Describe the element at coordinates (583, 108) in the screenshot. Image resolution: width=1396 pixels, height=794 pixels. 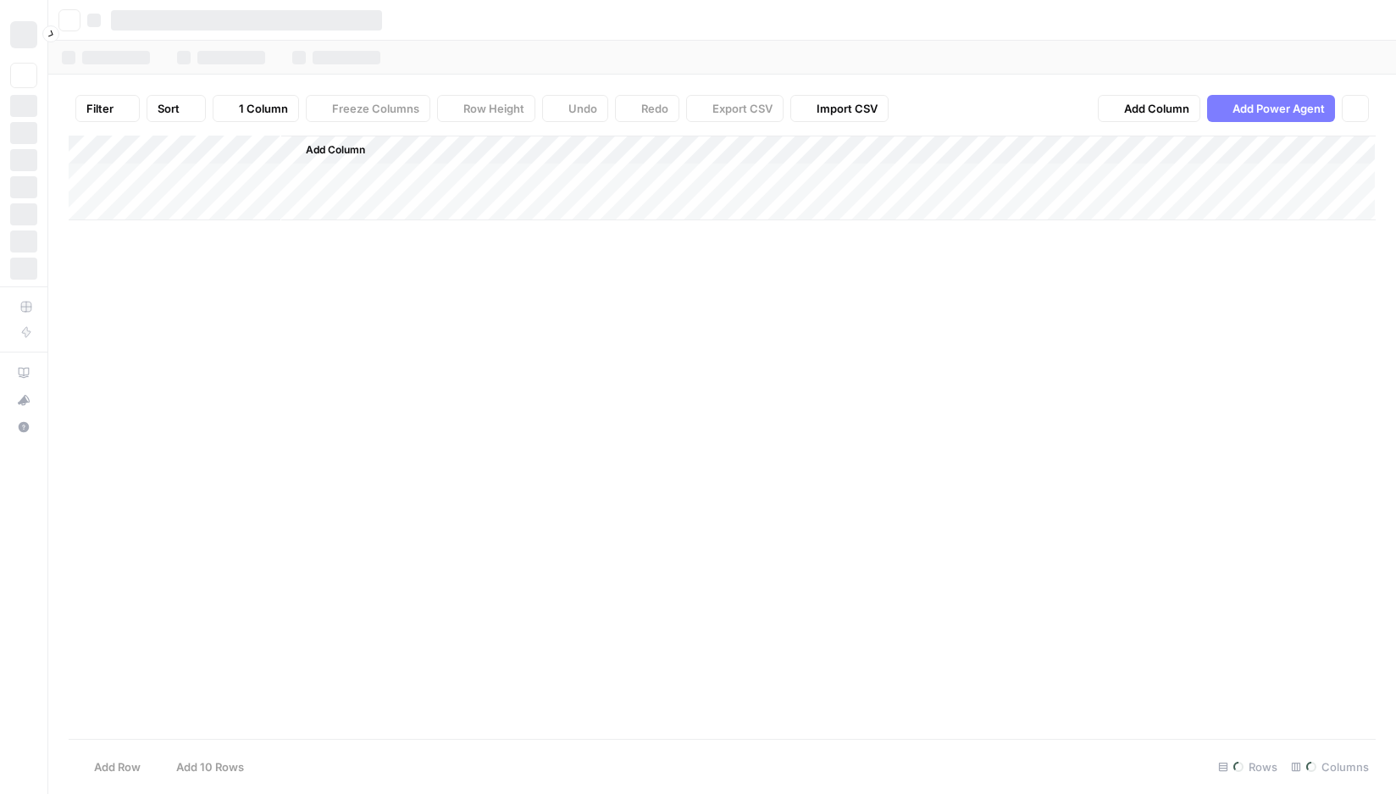
I see `span: Undo` at that location.